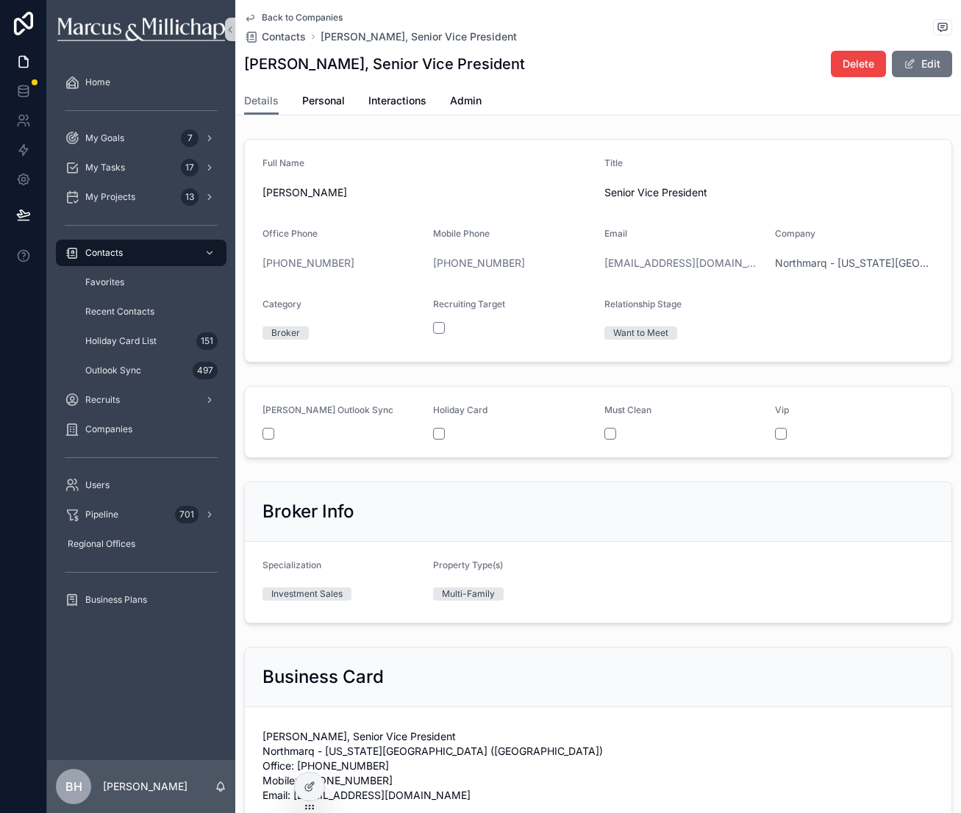 Image resolution: width=961 pixels, height=813 pixels. Describe the element at coordinates (150, 371) in the screenshot. I see `a: Outlook Sync497` at that location.